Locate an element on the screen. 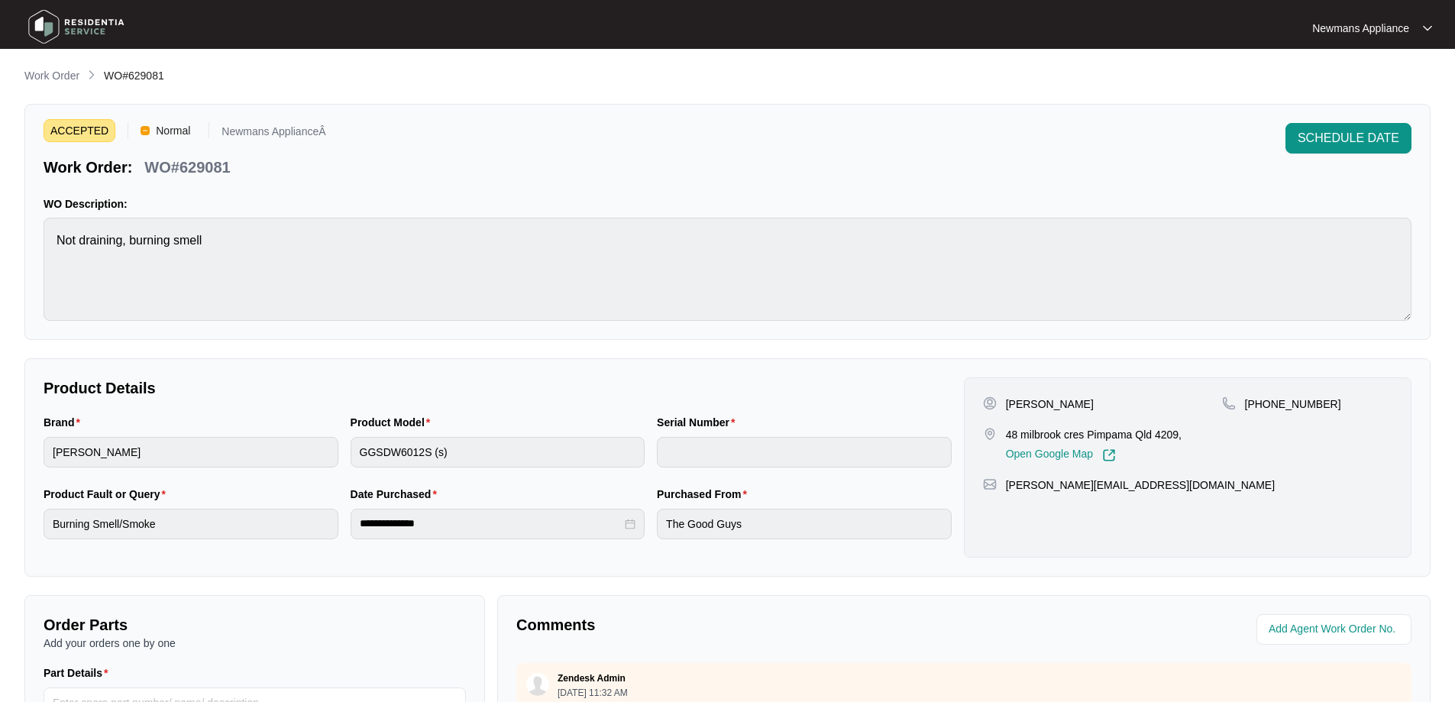 This screenshot has height=702, width=1455. img: Vercel Logo is located at coordinates (145, 131).